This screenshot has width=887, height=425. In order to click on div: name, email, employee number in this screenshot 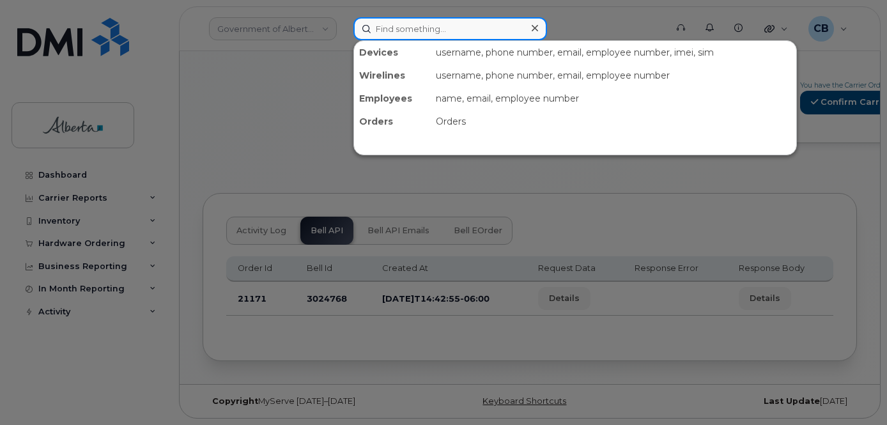, I will do `click(614, 98)`.